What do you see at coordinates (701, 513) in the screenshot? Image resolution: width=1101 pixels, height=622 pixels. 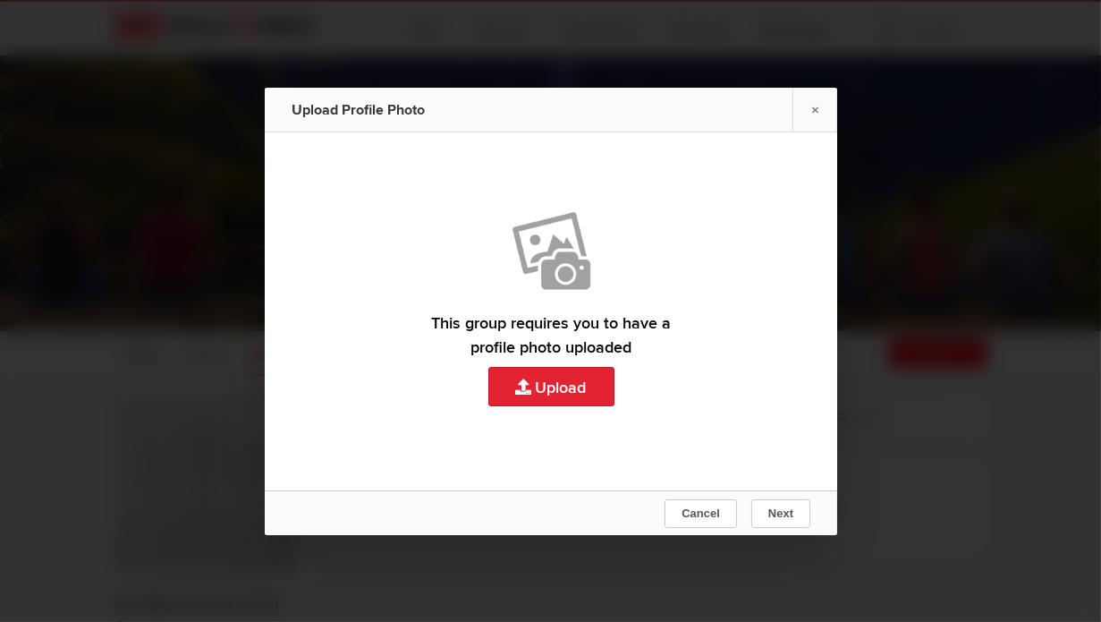 I see `span: Cancel` at bounding box center [701, 513].